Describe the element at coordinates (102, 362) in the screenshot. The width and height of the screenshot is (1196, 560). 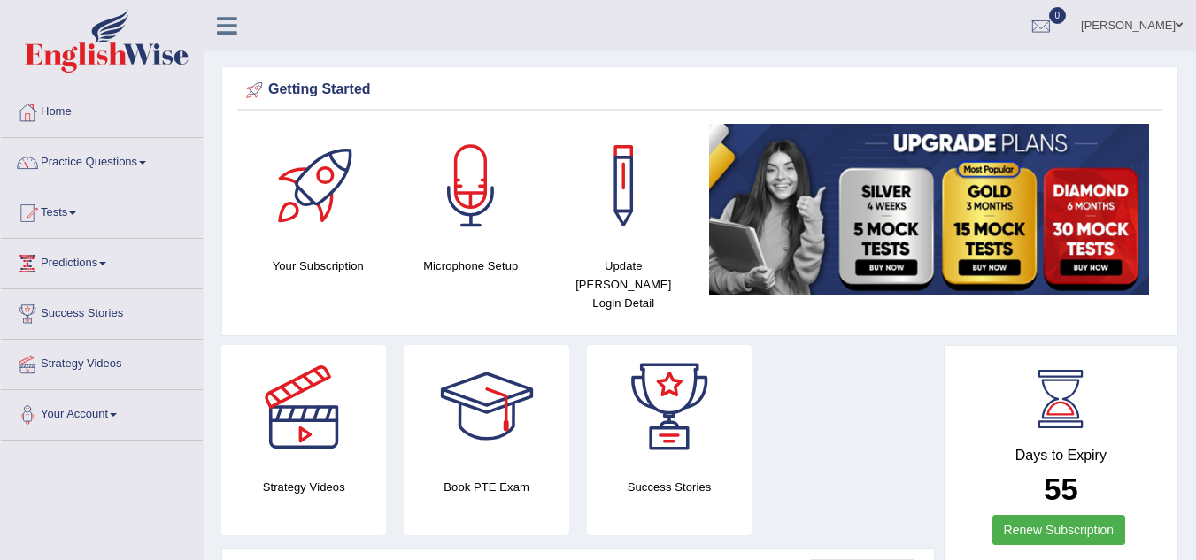
I see `a: Strategy Videos` at that location.